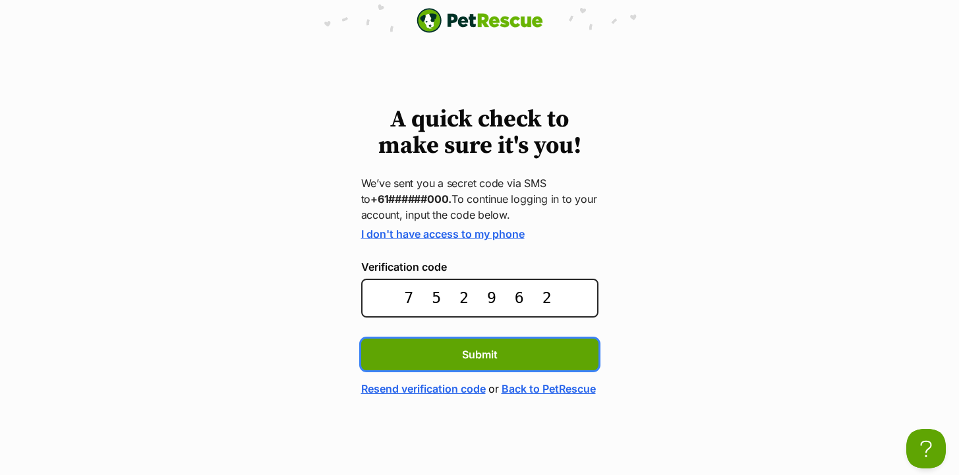  Describe the element at coordinates (480, 199) in the screenshot. I see `p: We’ve sent you a secret code via SMS to To continue logging in to your account, input the code be...` at that location.